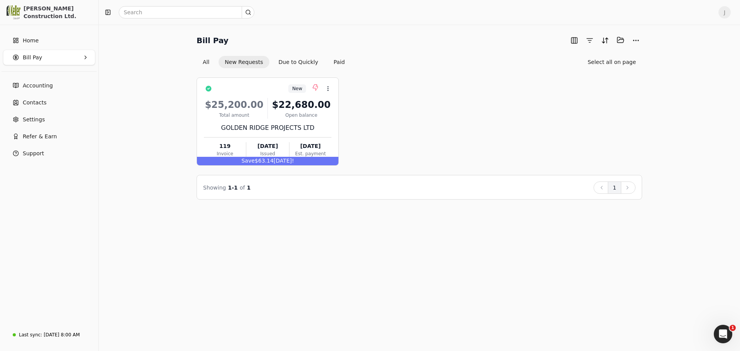 The width and height of the screenshot is (740, 351). I want to click on img: 0537828a-cf49-447f-a6d3-a322c667907b.png, so click(13, 12).